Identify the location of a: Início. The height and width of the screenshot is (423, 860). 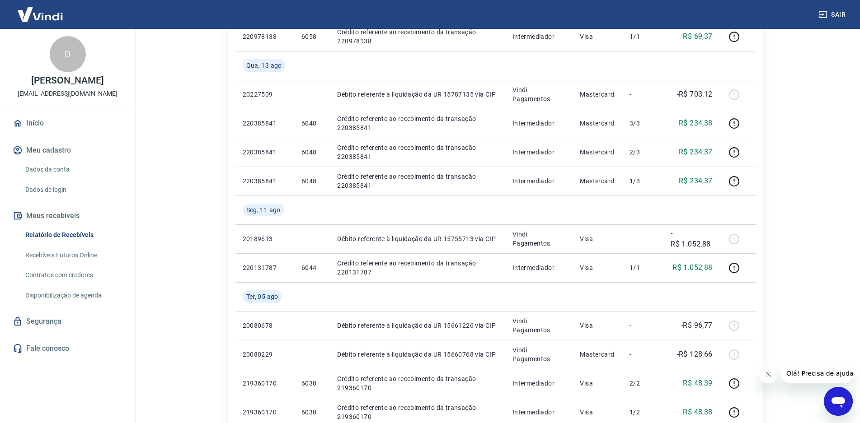
(67, 123).